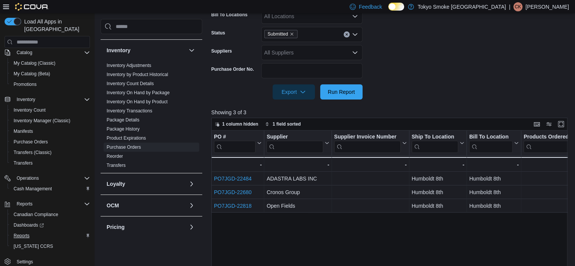 The height and width of the screenshot is (266, 575). Describe the element at coordinates (292, 34) in the screenshot. I see `button: Remove Submitted from selection in this group` at that location.